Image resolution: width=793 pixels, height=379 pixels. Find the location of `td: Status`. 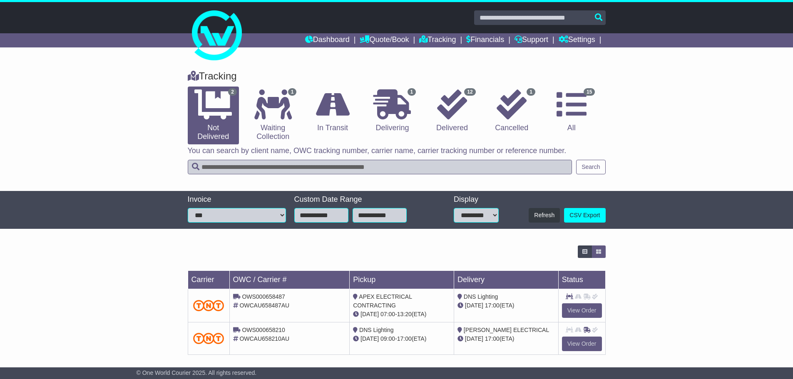

td: Status is located at coordinates (582, 280).